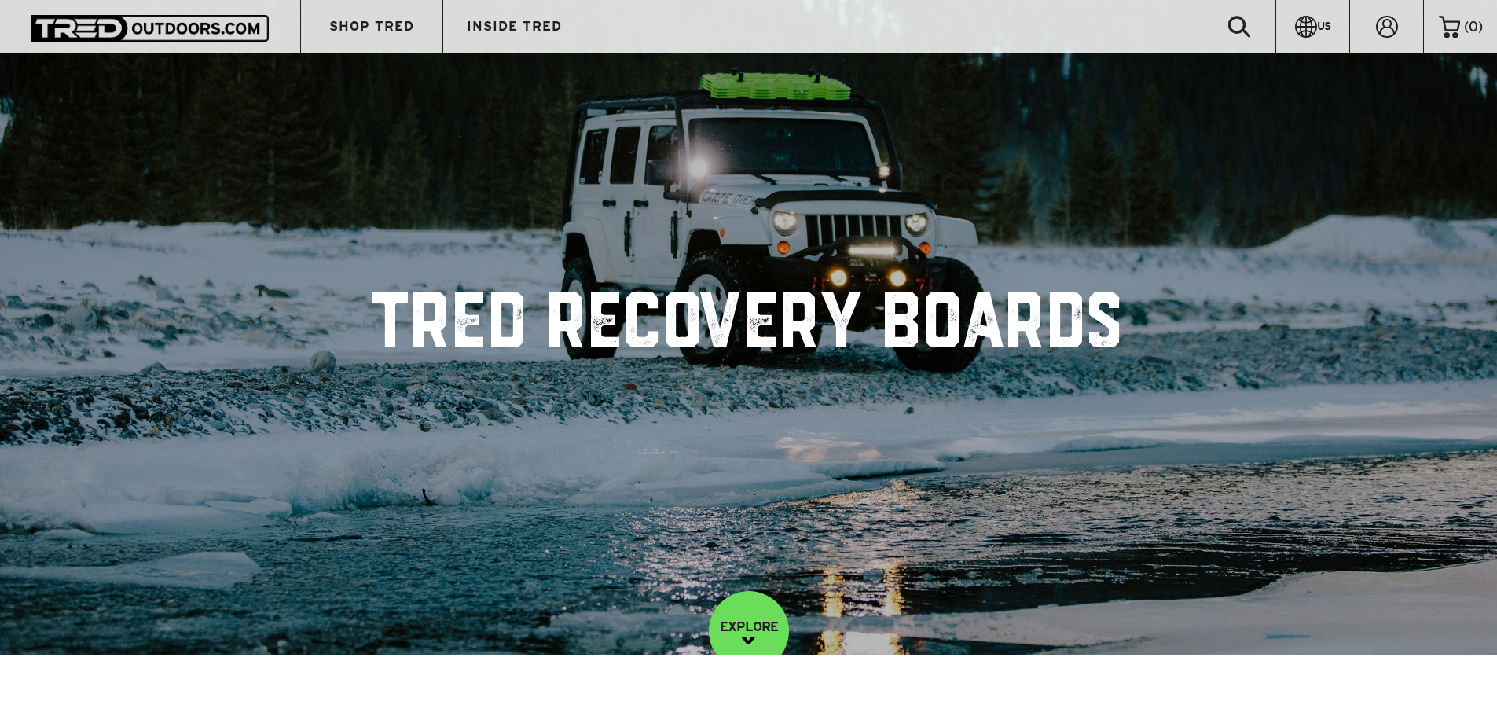 The width and height of the screenshot is (1497, 716). I want to click on span: 0, so click(1473, 26).